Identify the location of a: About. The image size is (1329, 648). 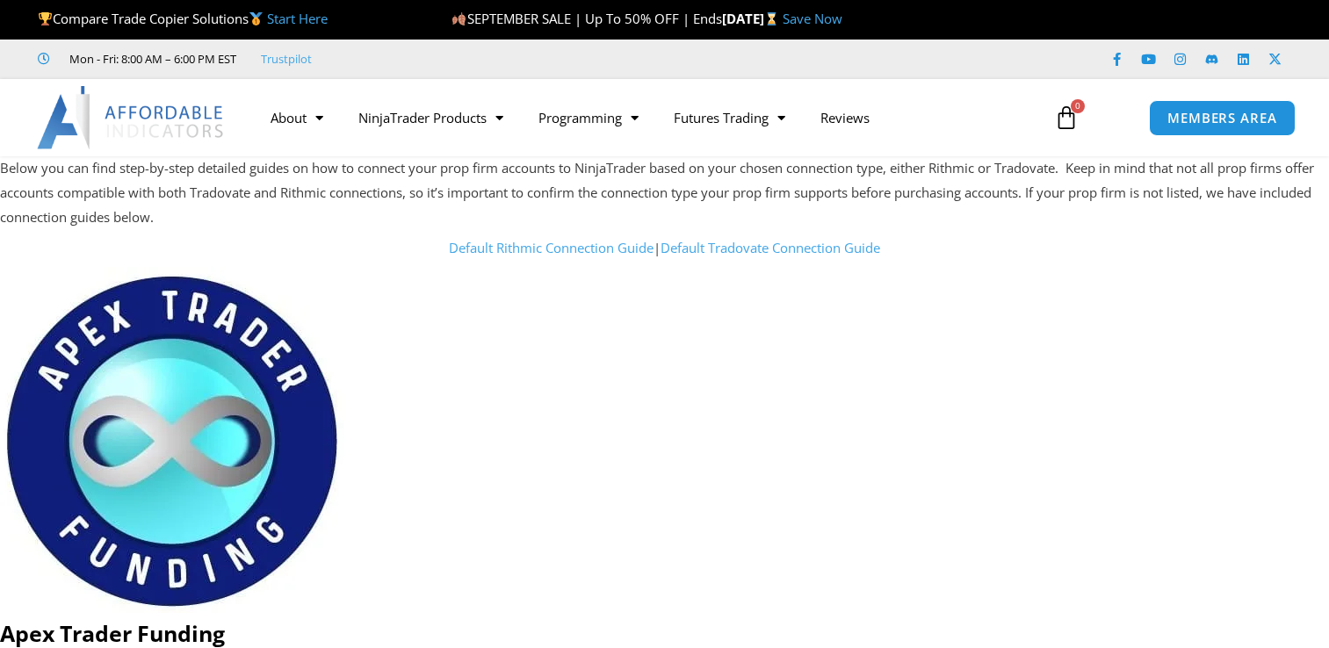
(297, 118).